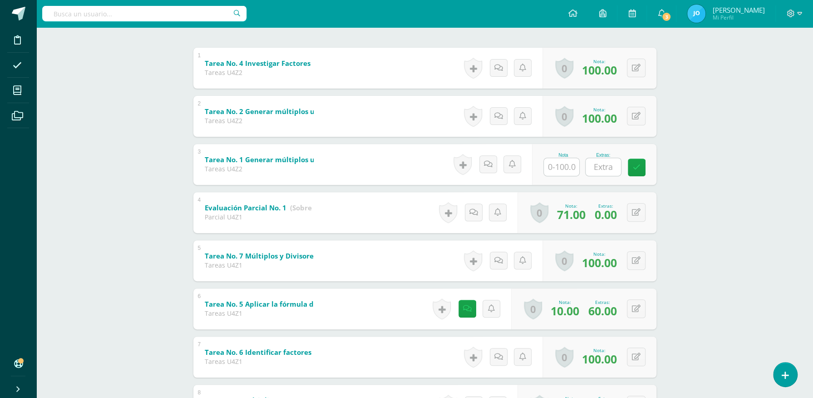 This screenshot has height=398, width=813. I want to click on span: 71.00, so click(571, 214).